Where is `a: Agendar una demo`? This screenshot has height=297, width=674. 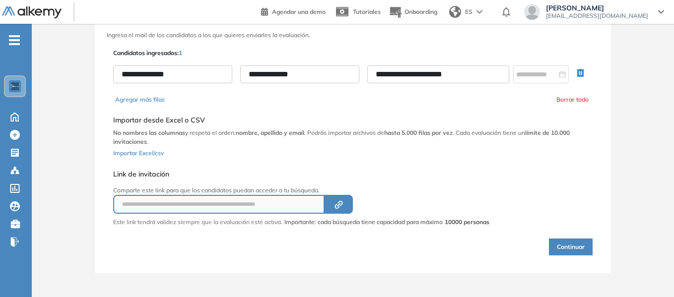 a: Agendar una demo is located at coordinates (293, 11).